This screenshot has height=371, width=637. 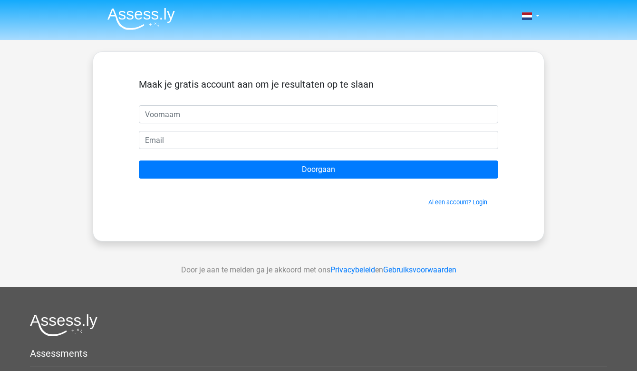 What do you see at coordinates (319, 114) in the screenshot?
I see `input: Voornaam` at bounding box center [319, 114].